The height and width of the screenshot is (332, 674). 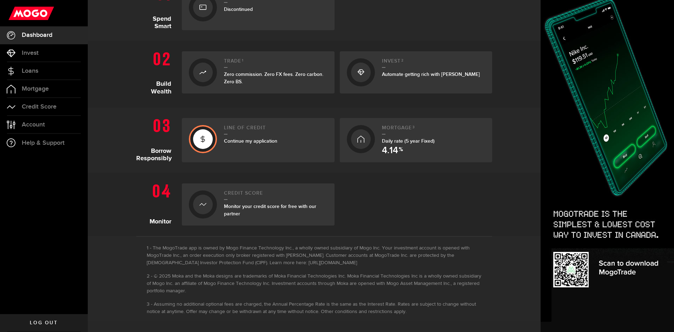 I want to click on a: Line of creditContinue my application, so click(x=258, y=140).